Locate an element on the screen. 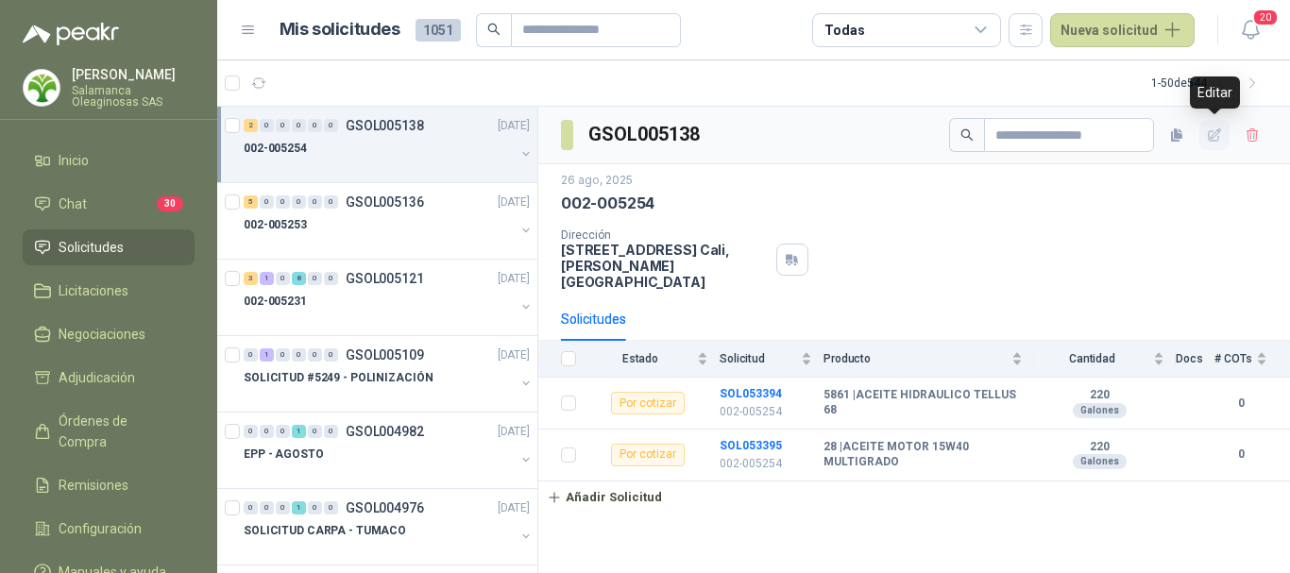 The image size is (1290, 573). span: Estado is located at coordinates (640, 359).